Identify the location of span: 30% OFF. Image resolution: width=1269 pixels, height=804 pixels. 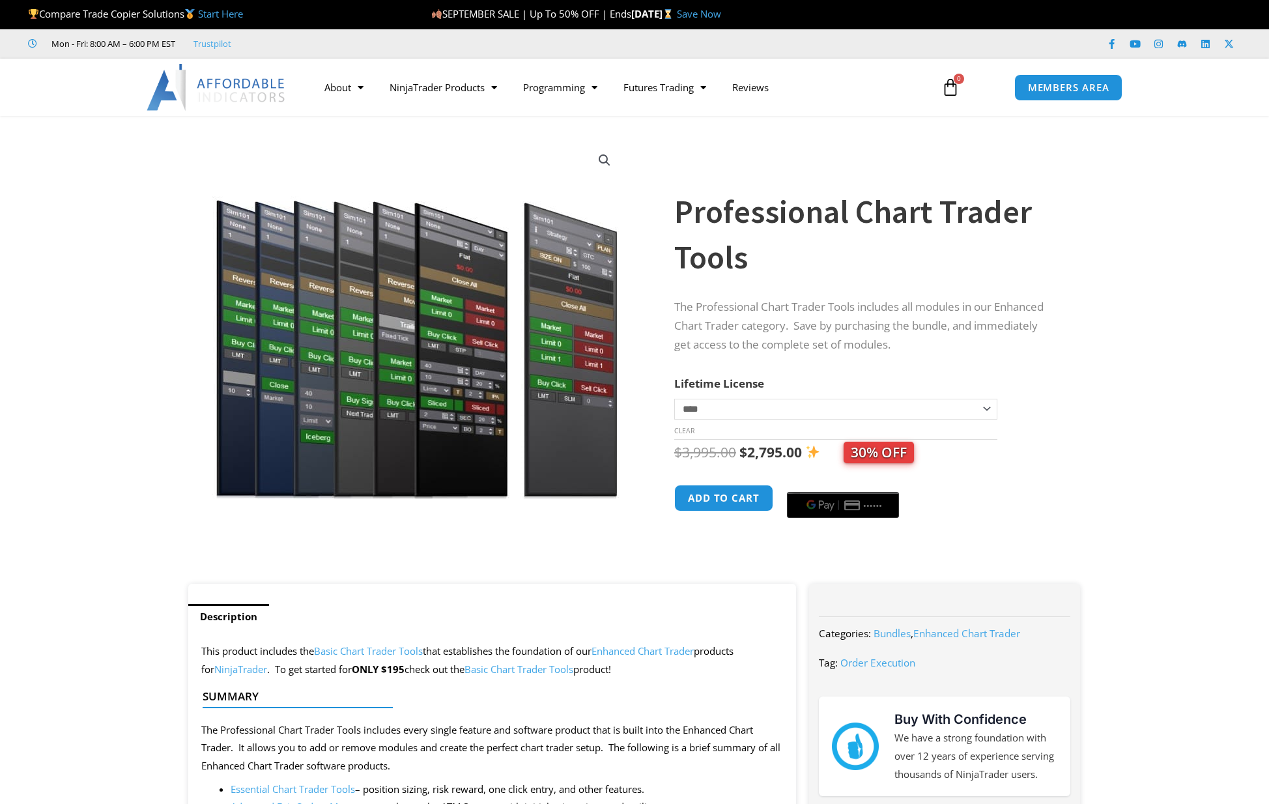
(879, 452).